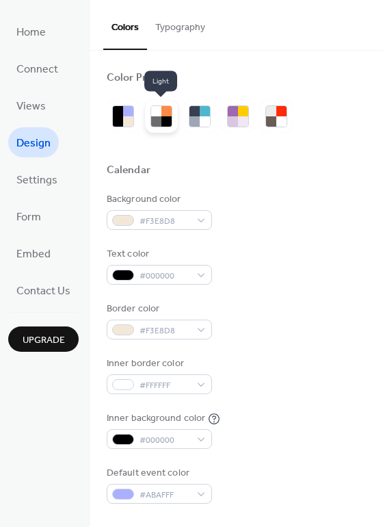  What do you see at coordinates (158, 254) in the screenshot?
I see `div: Text color` at bounding box center [158, 254].